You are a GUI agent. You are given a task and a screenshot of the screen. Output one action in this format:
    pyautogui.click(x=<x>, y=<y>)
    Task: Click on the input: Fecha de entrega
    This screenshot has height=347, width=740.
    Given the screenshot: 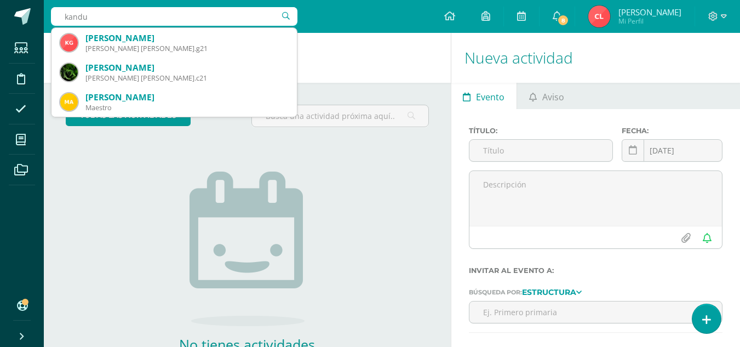 What is the action you would take?
    pyautogui.click(x=672, y=150)
    